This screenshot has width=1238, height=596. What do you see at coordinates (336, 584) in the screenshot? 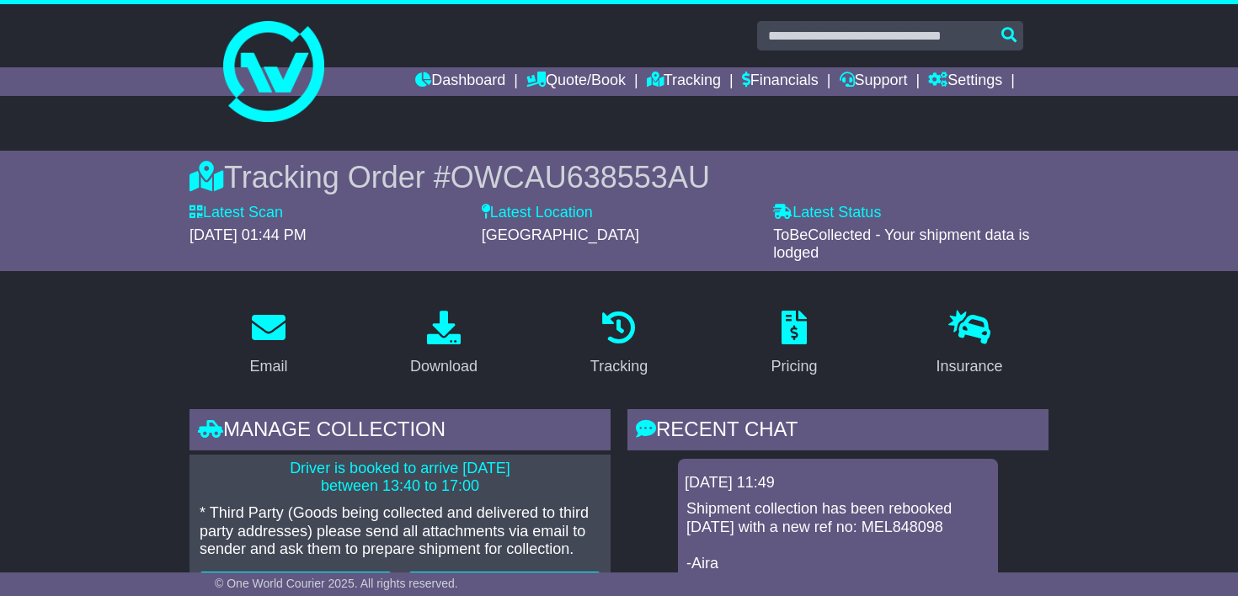
I see `span: © One World Courier 2025. All rights reserved.` at bounding box center [336, 584].